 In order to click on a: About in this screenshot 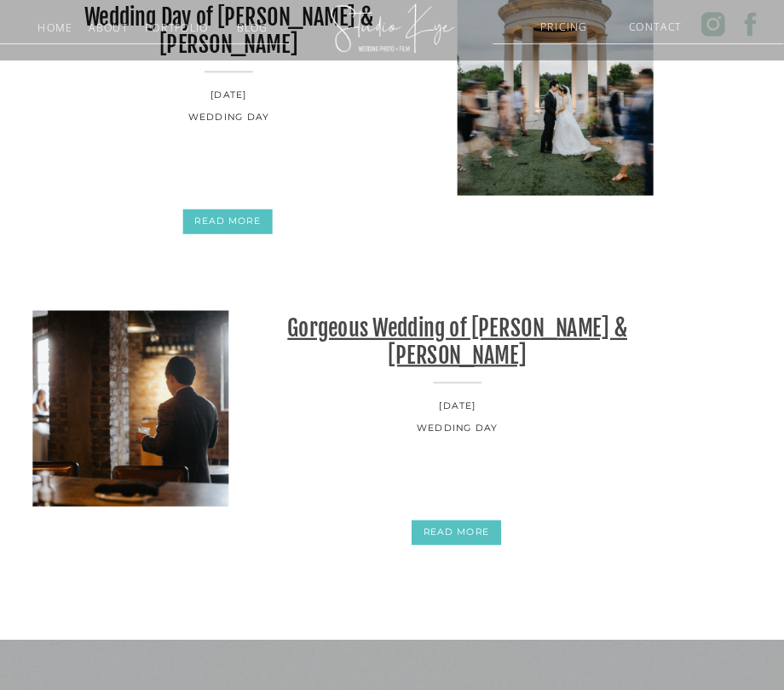, I will do `click(108, 24)`.